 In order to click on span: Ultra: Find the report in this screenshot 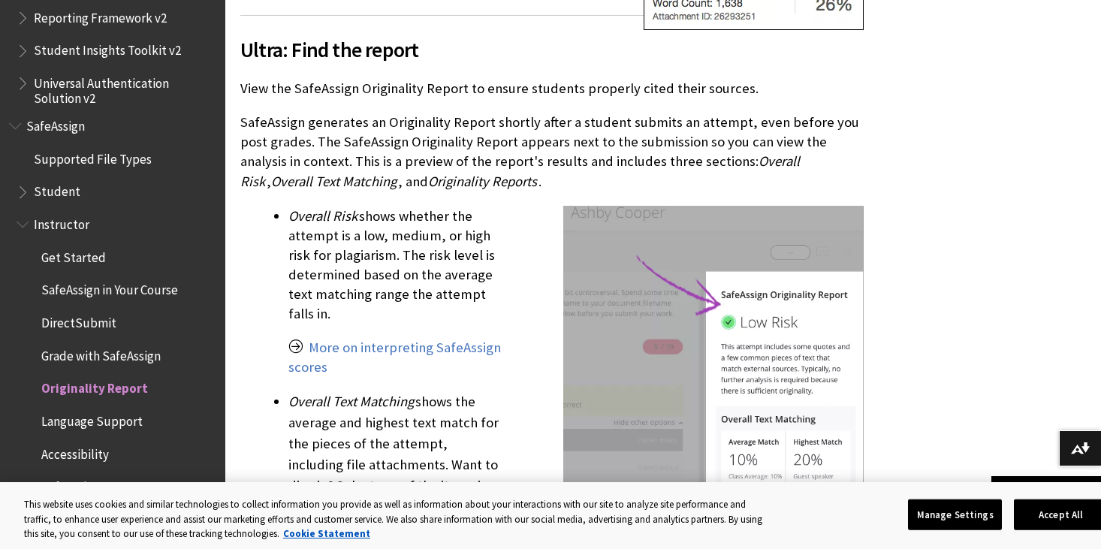, I will do `click(426, 50)`.